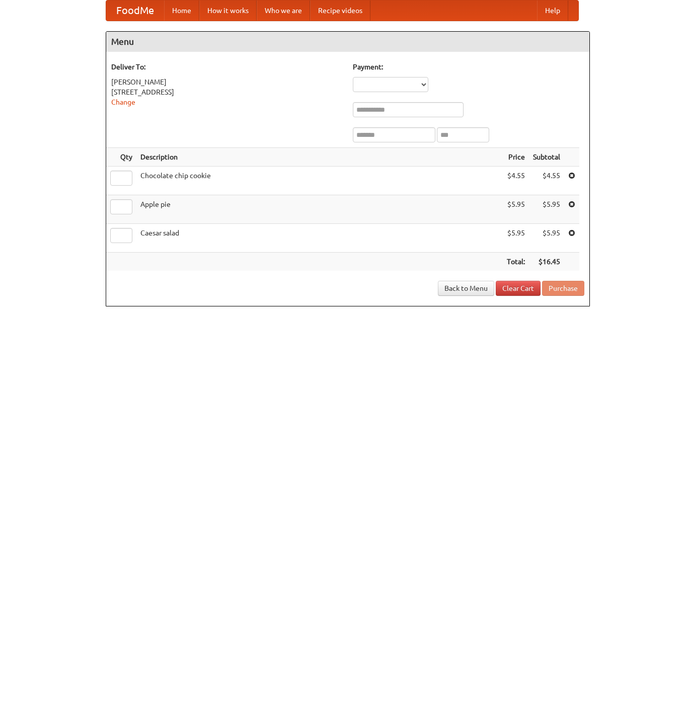  I want to click on a: How it works, so click(228, 11).